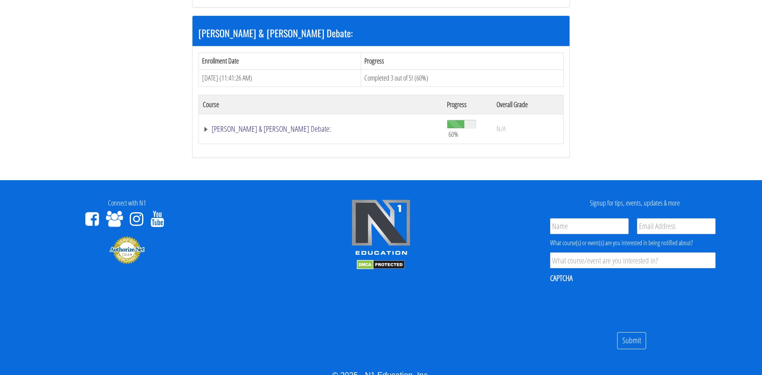 Image resolution: width=762 pixels, height=375 pixels. I want to click on td: Completed 3 out of 5! (60%), so click(463, 78).